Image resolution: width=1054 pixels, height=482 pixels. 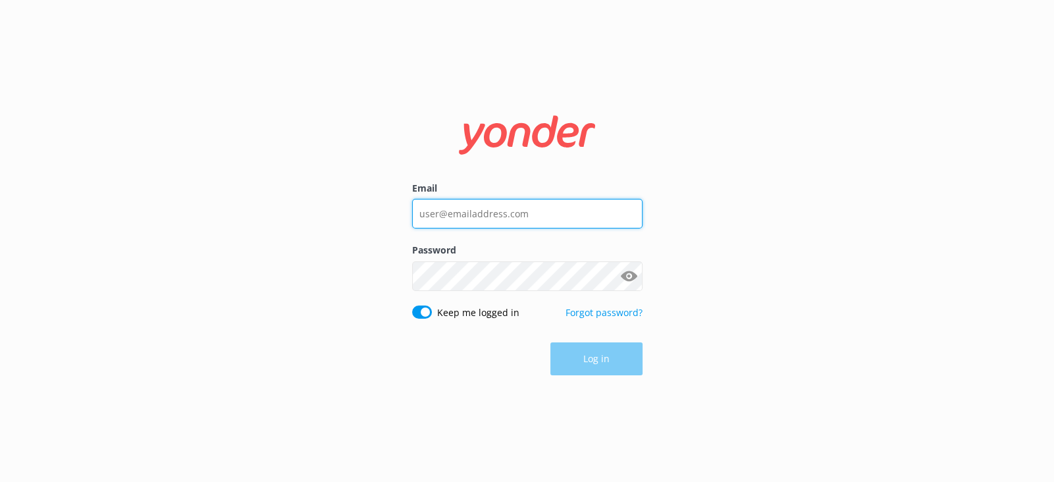 What do you see at coordinates (527, 250) in the screenshot?
I see `label: Password` at bounding box center [527, 250].